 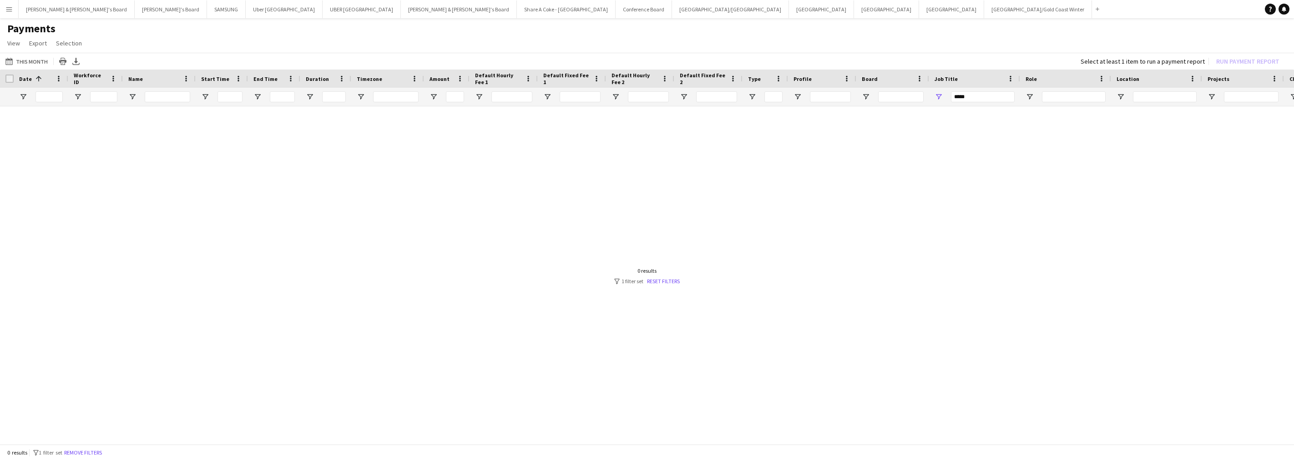 I want to click on app-action-btn: Export XLSX, so click(x=76, y=61).